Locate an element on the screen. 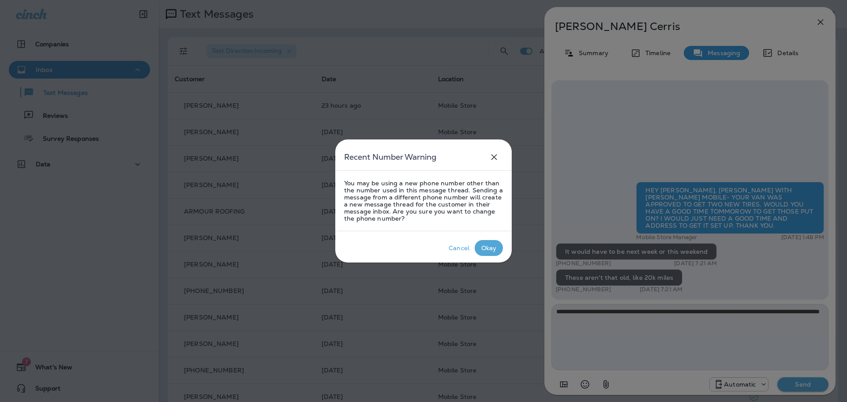  button: Okay is located at coordinates (489, 248).